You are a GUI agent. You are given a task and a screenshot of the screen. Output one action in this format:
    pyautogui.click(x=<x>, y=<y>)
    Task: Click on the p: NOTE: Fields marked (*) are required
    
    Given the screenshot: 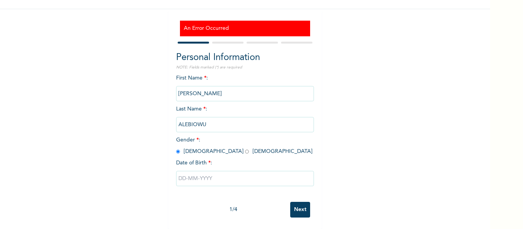 What is the action you would take?
    pyautogui.click(x=245, y=67)
    